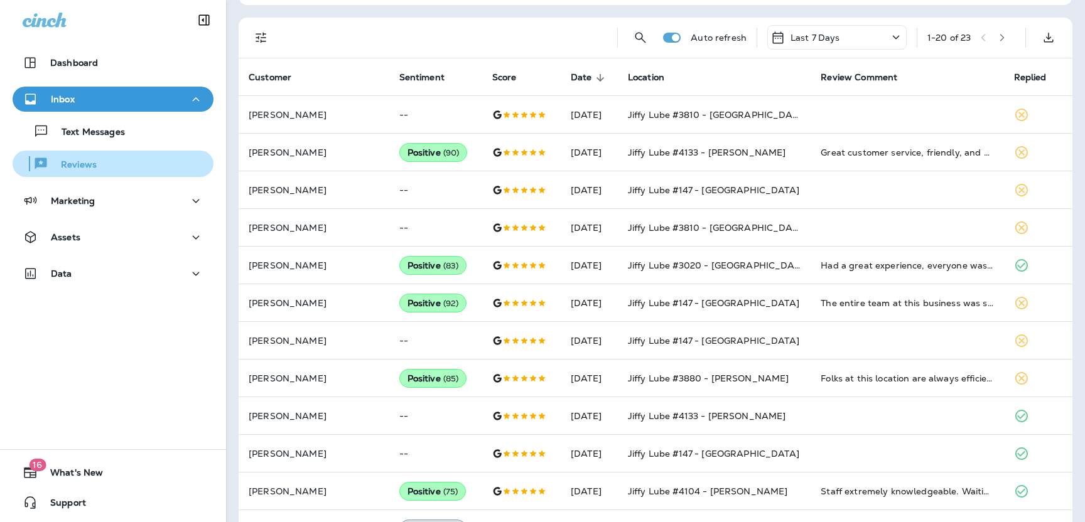 The width and height of the screenshot is (1085, 522). Describe the element at coordinates (451, 153) in the screenshot. I see `span: ( 90 )` at that location.